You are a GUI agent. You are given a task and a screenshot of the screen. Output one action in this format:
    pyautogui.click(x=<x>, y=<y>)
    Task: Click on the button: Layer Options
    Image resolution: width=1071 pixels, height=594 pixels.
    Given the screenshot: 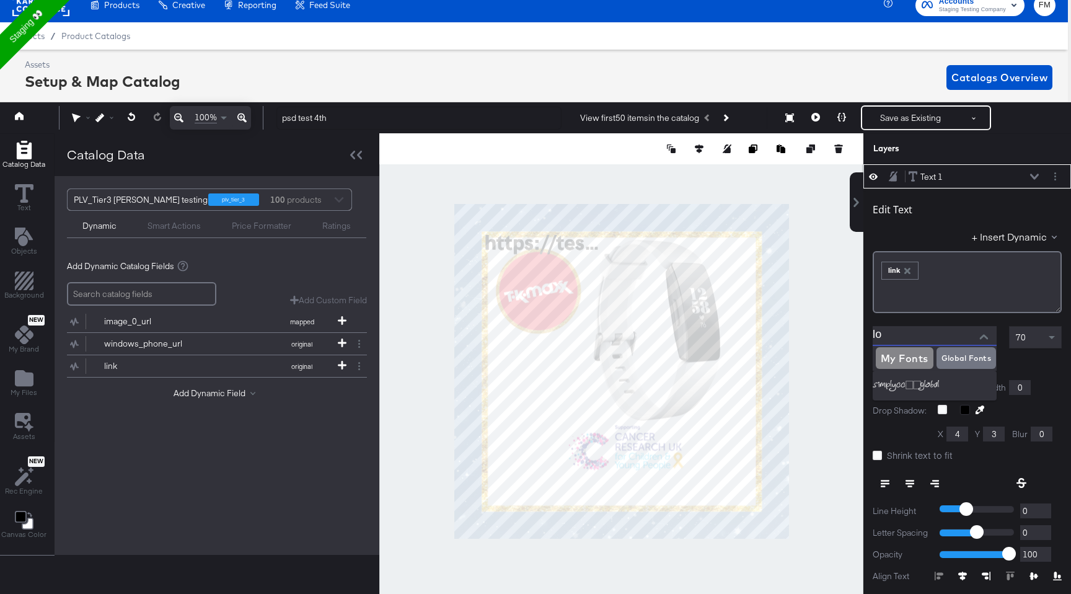 What is the action you would take?
    pyautogui.click(x=1055, y=176)
    